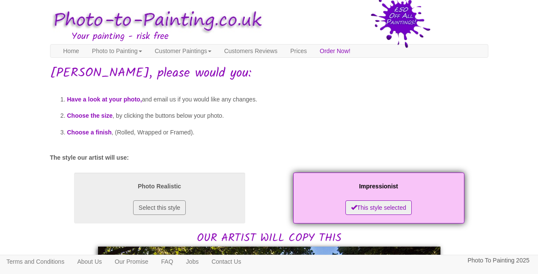 The width and height of the screenshot is (538, 274). Describe the element at coordinates (89, 132) in the screenshot. I see `span: Choose a finish` at that location.